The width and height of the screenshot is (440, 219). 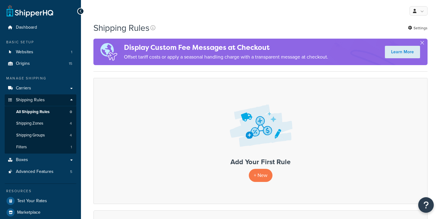 I want to click on a: Test Your Rates, so click(x=41, y=201).